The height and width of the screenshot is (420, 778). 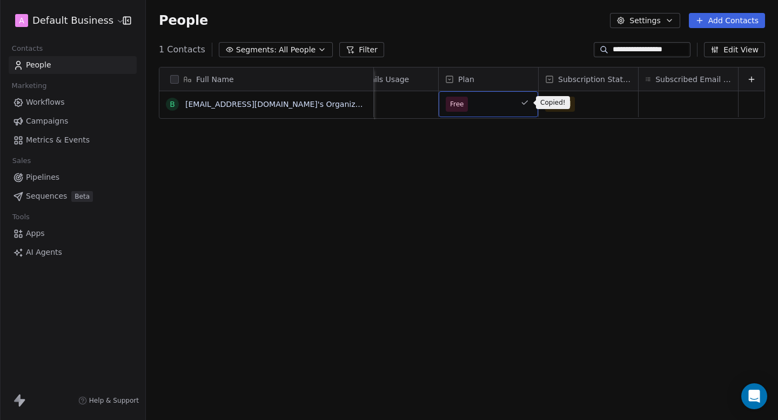 I want to click on span: Marketing, so click(x=29, y=86).